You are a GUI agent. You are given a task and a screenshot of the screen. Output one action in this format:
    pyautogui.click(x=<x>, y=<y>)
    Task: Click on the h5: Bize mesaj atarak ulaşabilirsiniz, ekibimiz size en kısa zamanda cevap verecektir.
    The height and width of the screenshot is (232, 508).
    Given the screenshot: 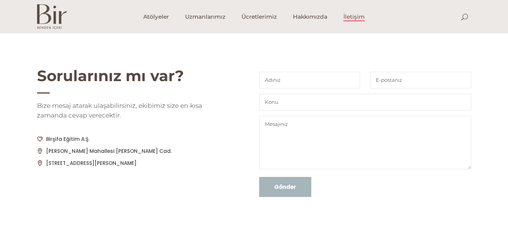 What is the action you would take?
    pyautogui.click(x=127, y=111)
    